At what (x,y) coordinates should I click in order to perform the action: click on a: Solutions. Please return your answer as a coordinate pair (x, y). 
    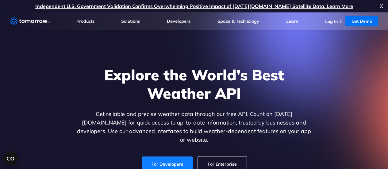
    Looking at the image, I should click on (130, 21).